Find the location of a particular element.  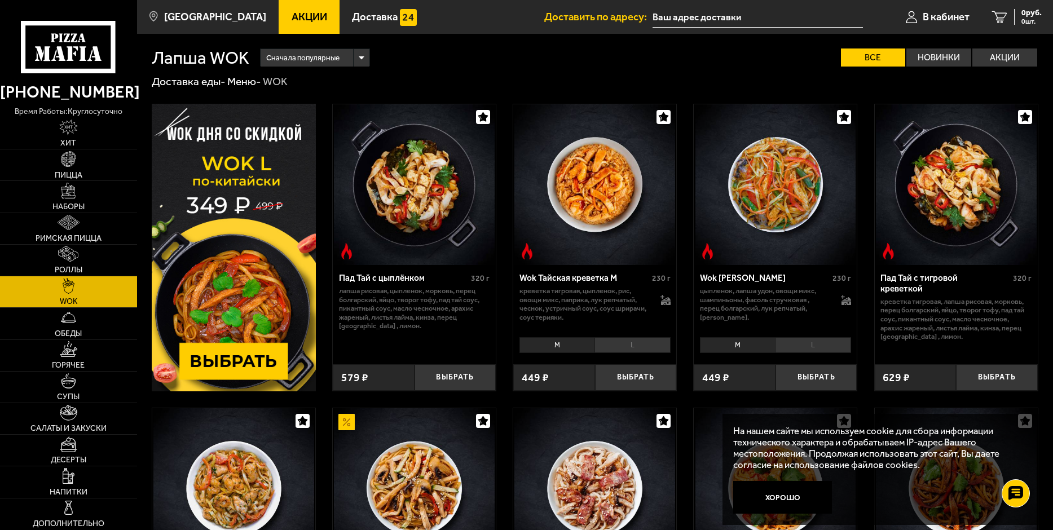

span: Дополнительно is located at coordinates (68, 524).